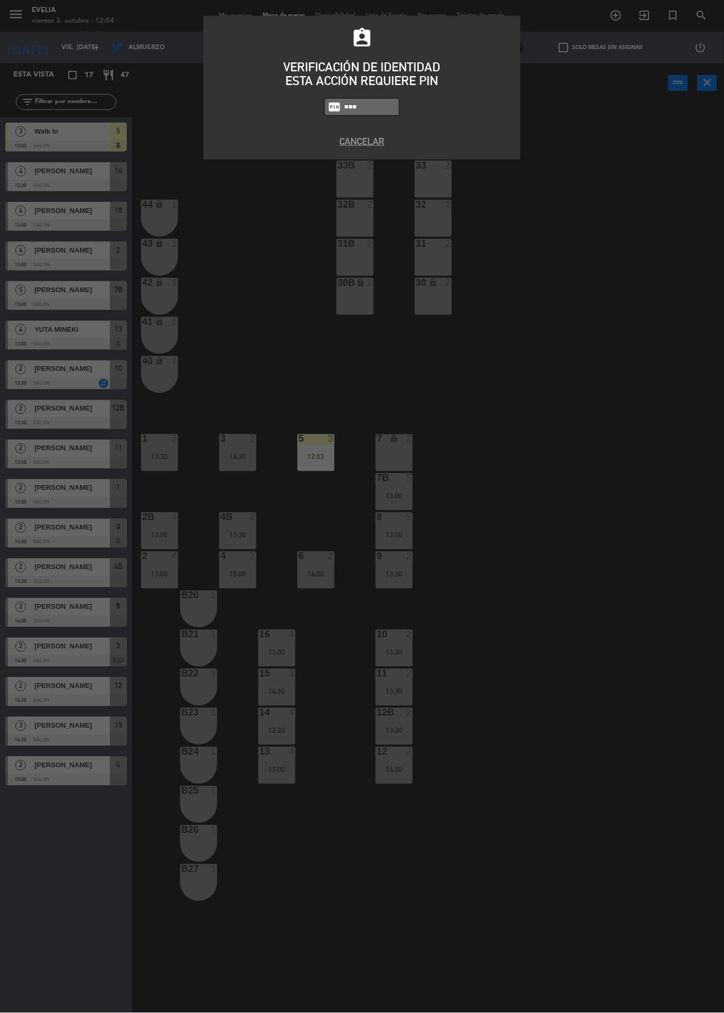 Image resolution: width=724 pixels, height=1013 pixels. I want to click on div: VERIFICACIÓN DE IDENTIDAD, so click(362, 67).